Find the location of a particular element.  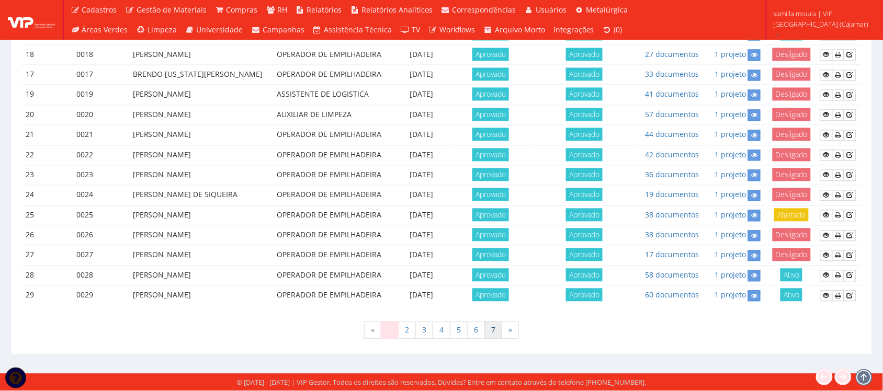

td: 0029 is located at coordinates (100, 296).